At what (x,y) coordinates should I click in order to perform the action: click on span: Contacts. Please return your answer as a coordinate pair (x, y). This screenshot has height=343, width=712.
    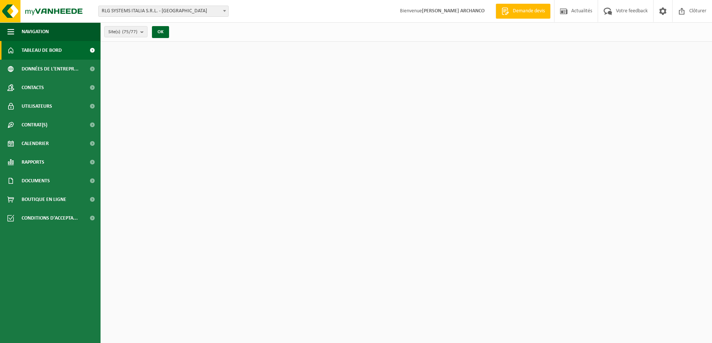
    Looking at the image, I should click on (33, 88).